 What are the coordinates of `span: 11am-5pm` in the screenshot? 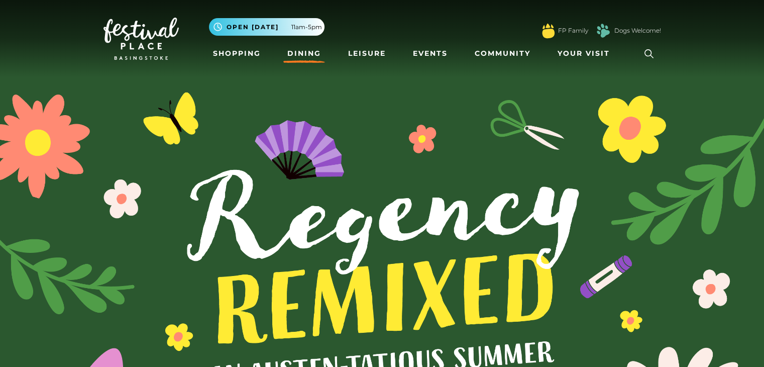 It's located at (307, 27).